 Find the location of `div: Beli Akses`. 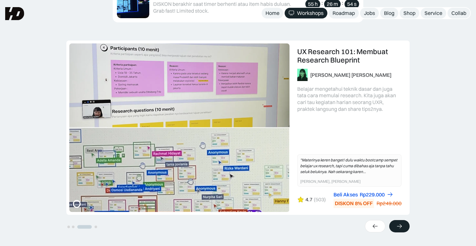

div: Beli Akses is located at coordinates (345, 194).